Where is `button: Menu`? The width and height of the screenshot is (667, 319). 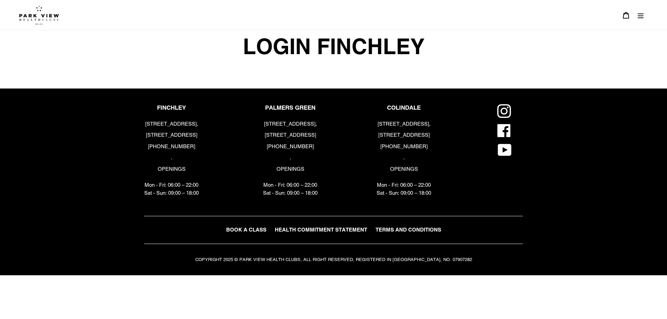
button: Menu is located at coordinates (641, 15).